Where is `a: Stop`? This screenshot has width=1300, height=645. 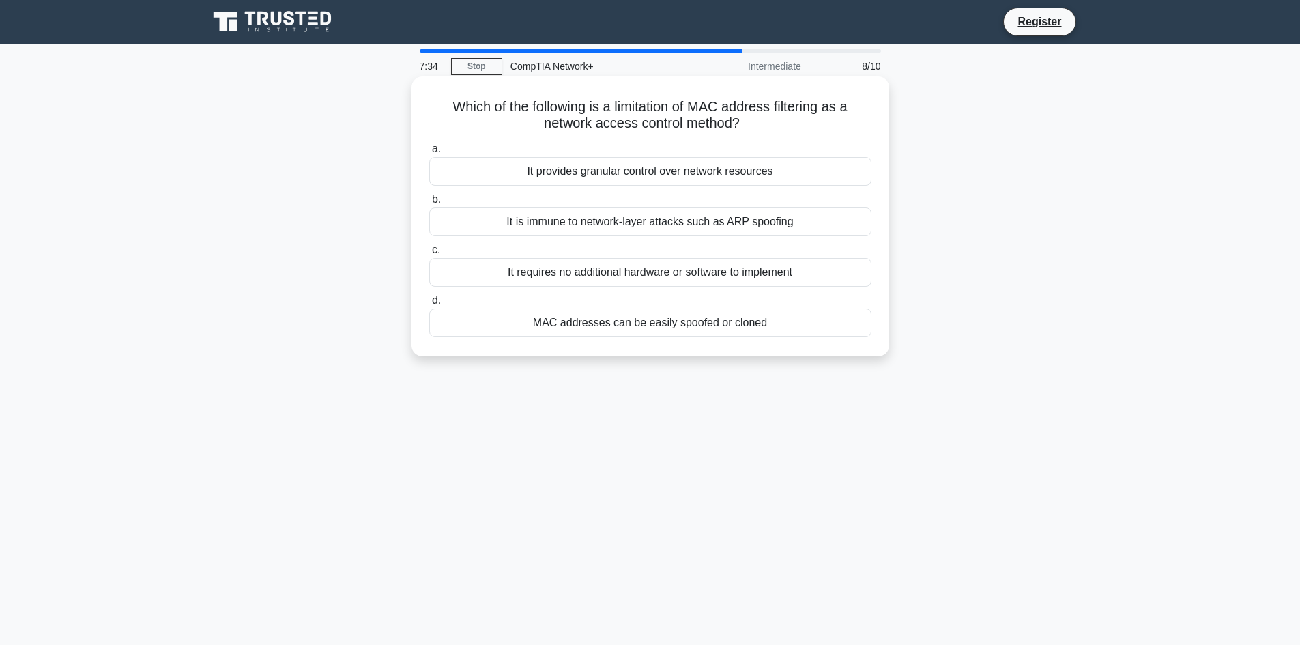 a: Stop is located at coordinates (476, 66).